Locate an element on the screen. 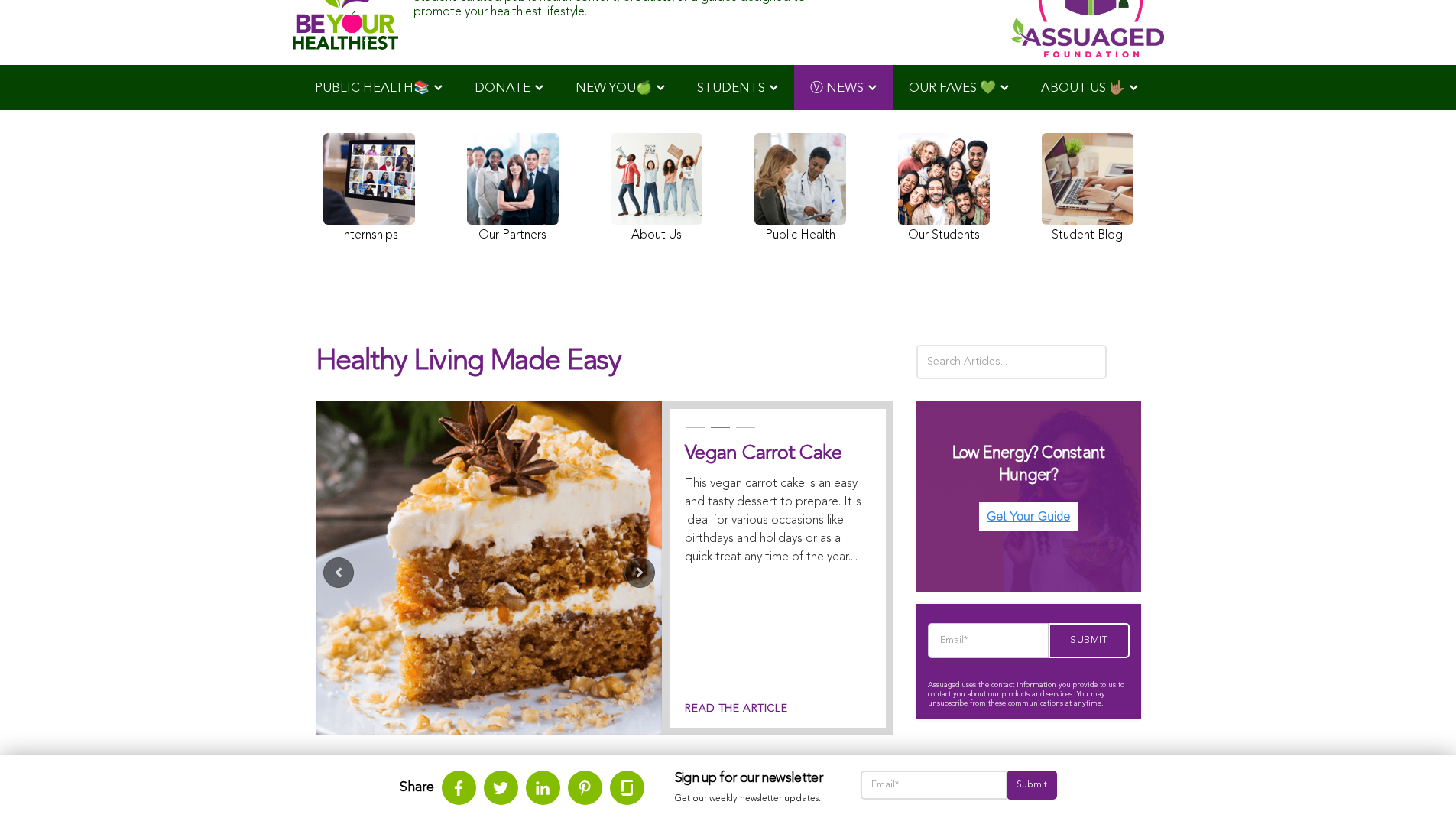  h1: Healthy Living Made Easy is located at coordinates (605, 369).